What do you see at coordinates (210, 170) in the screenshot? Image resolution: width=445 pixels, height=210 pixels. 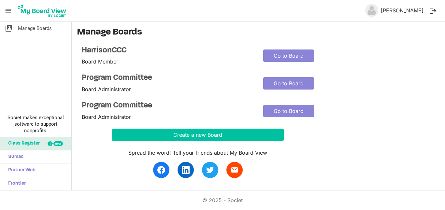 I see `img: twitter.svg` at bounding box center [210, 170].